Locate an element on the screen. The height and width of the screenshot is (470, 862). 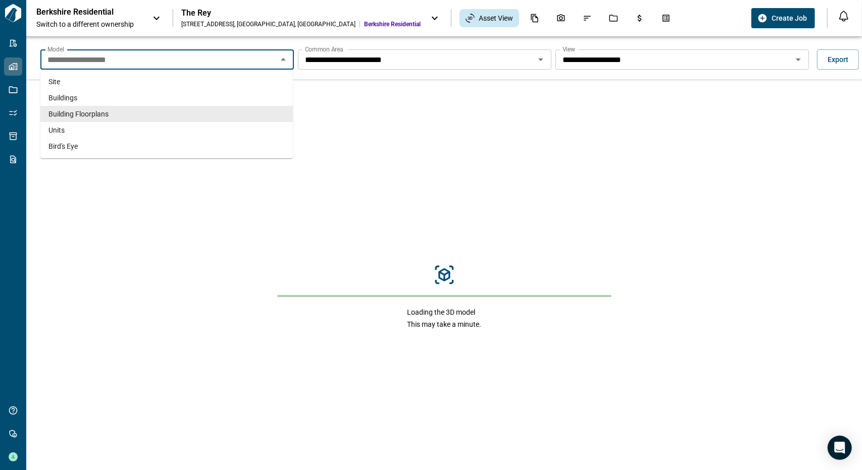
span: Buildings is located at coordinates (63, 98).